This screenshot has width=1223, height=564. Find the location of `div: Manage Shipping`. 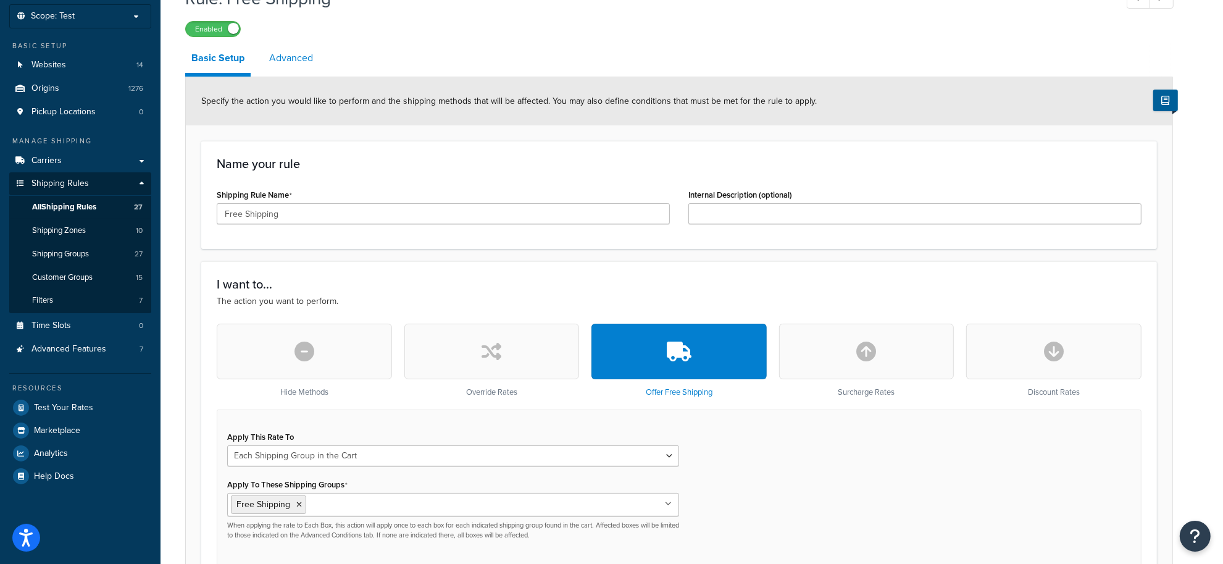

div: Manage Shipping is located at coordinates (80, 141).